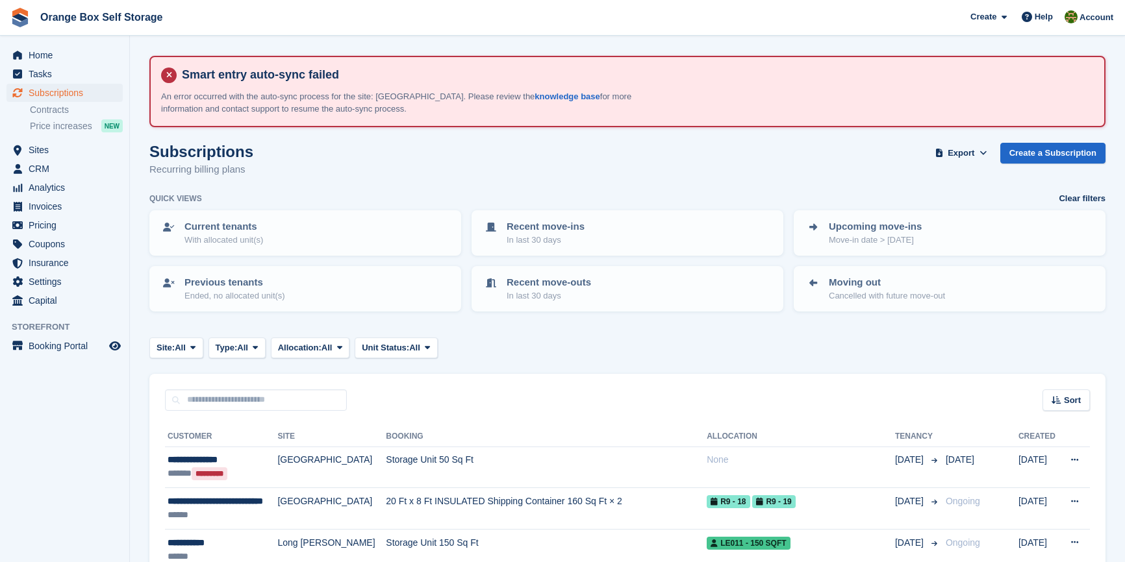 This screenshot has width=1125, height=562. Describe the element at coordinates (112, 126) in the screenshot. I see `div: NEW` at that location.